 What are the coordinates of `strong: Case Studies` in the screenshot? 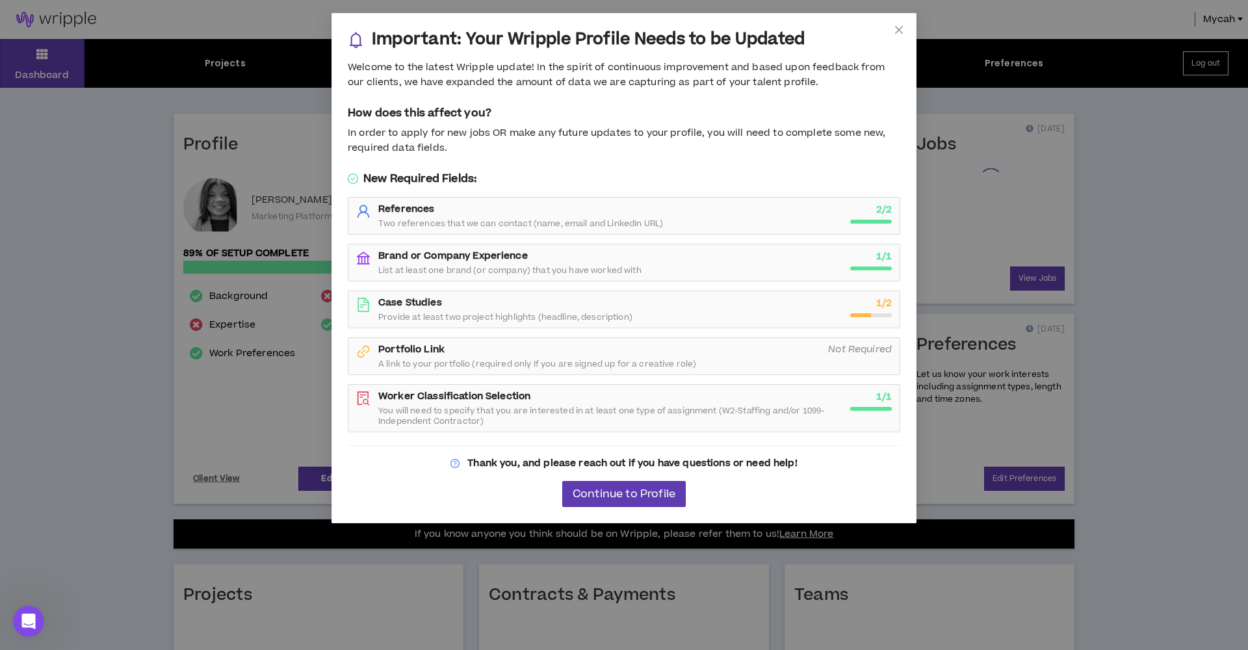 It's located at (410, 302).